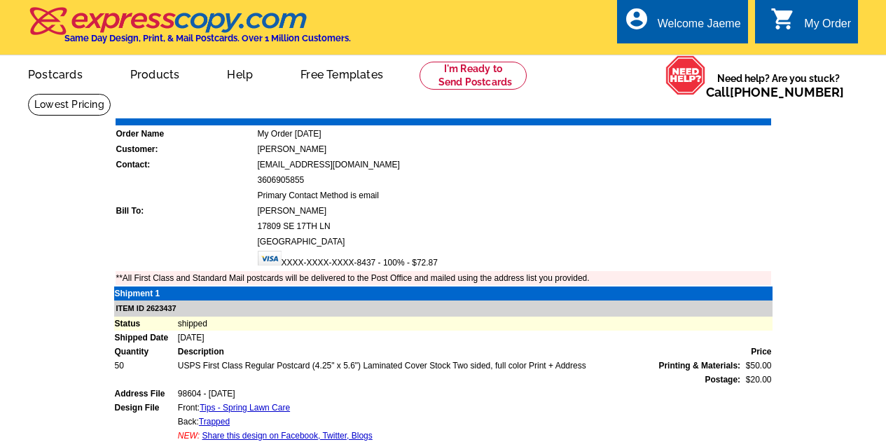 The image size is (886, 442). I want to click on td: $20.00, so click(756, 379).